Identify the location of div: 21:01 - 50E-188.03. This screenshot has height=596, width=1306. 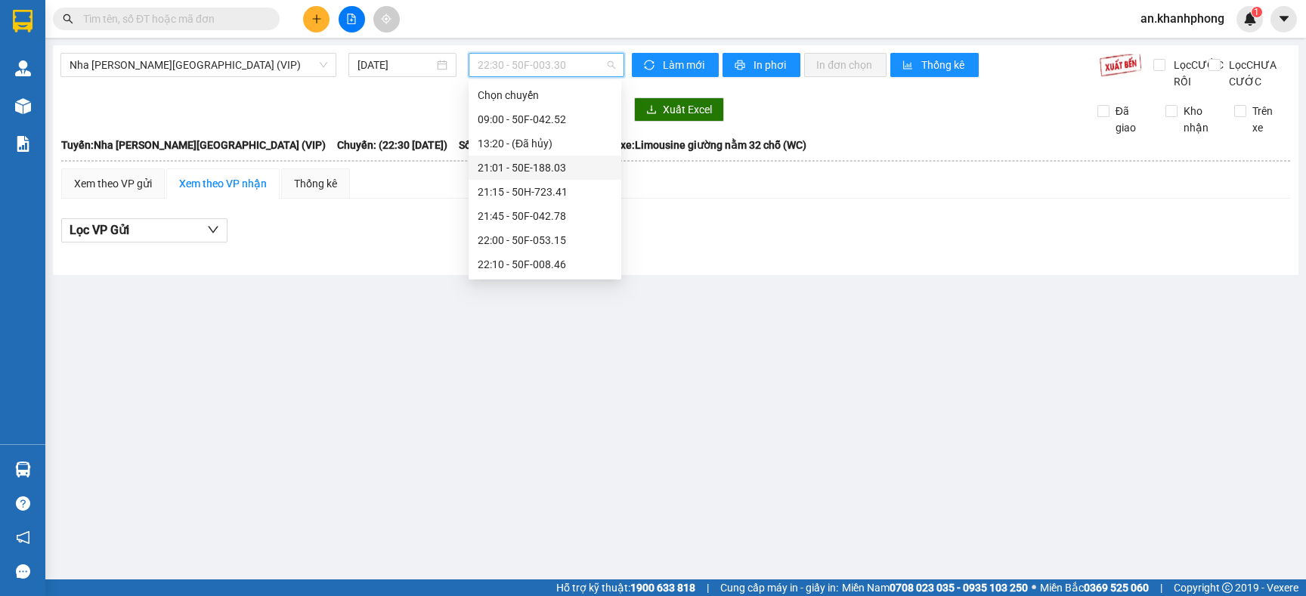
(545, 168).